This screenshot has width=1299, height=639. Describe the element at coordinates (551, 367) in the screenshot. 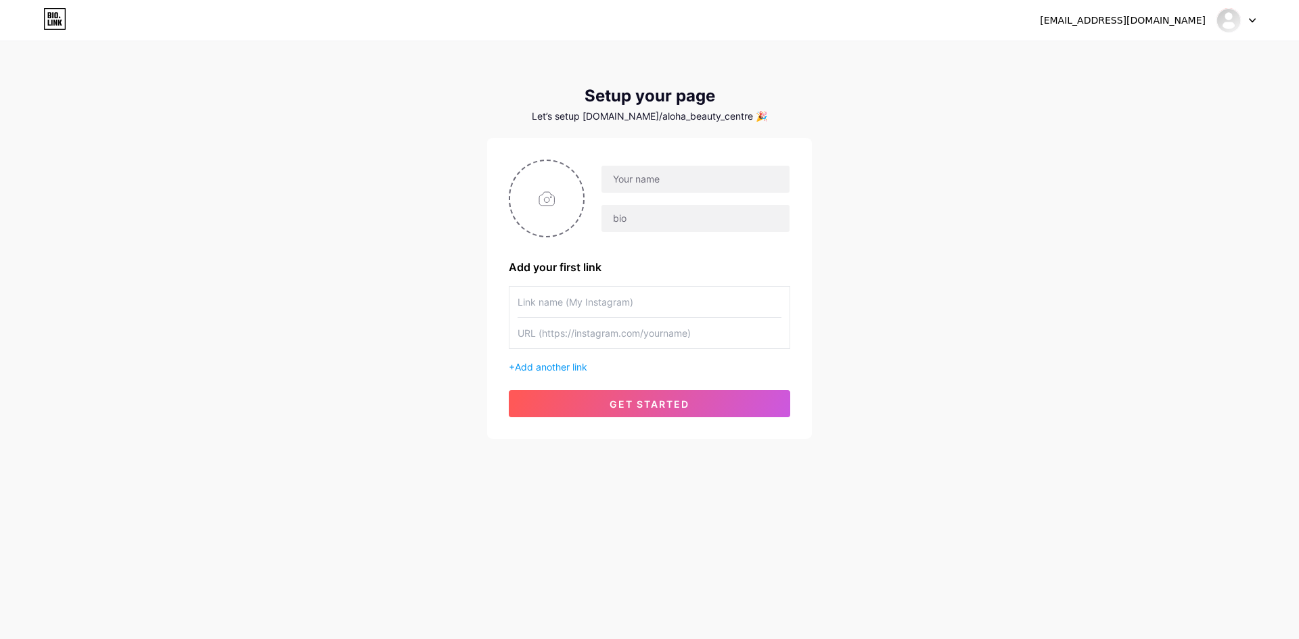

I see `span: Add another link` at that location.